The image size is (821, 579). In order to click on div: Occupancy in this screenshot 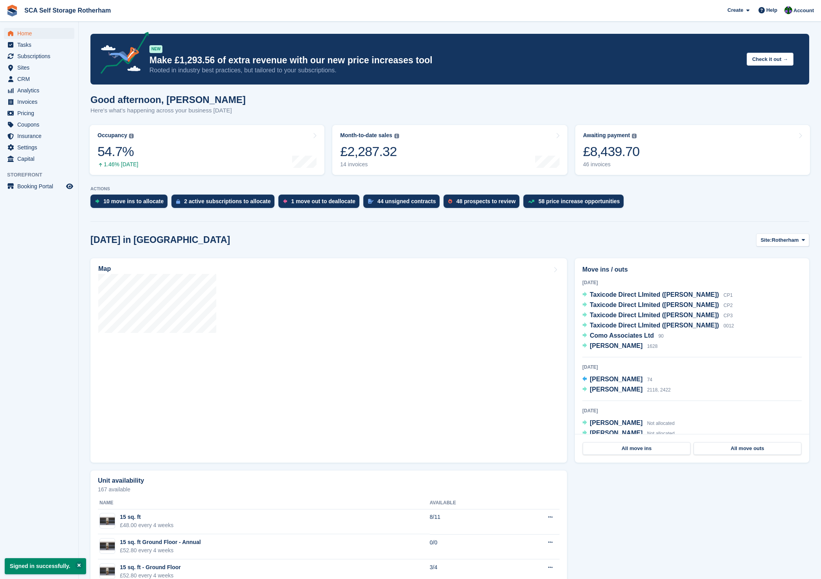, I will do `click(112, 135)`.